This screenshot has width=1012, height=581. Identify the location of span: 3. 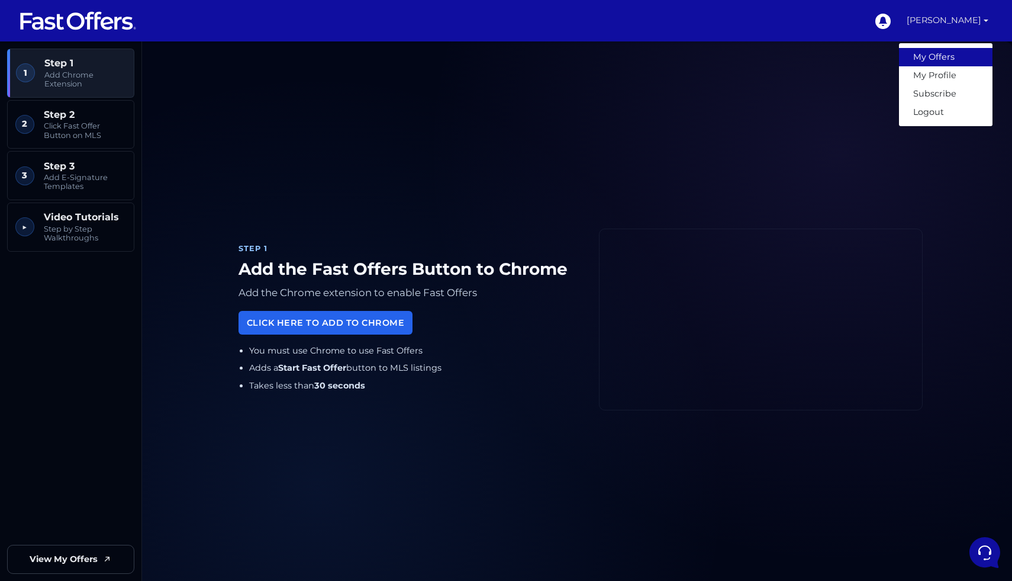
(25, 176).